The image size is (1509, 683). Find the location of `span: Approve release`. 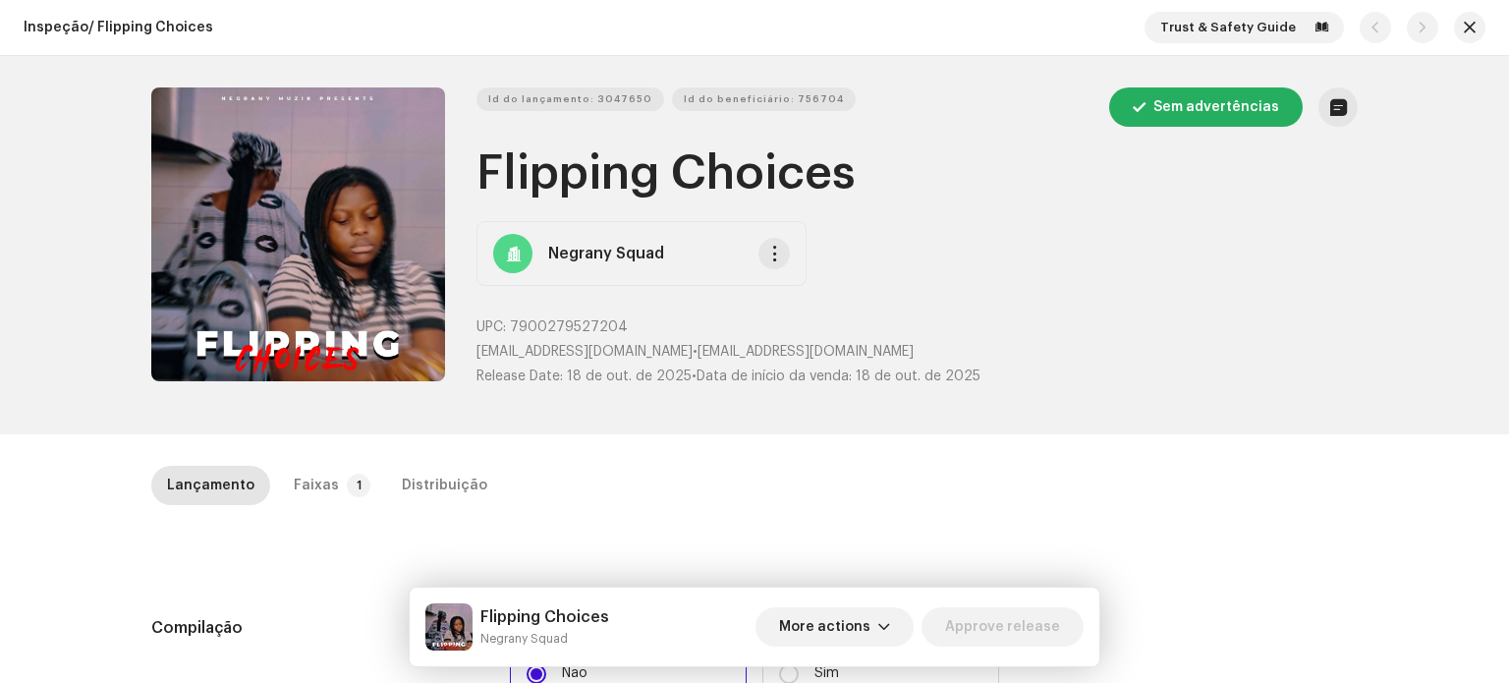

span: Approve release is located at coordinates (1002, 627).